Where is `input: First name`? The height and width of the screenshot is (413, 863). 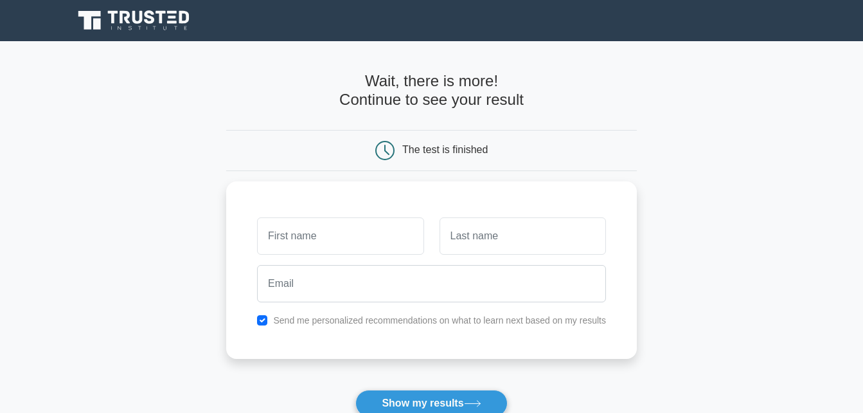 input: First name is located at coordinates (340, 236).